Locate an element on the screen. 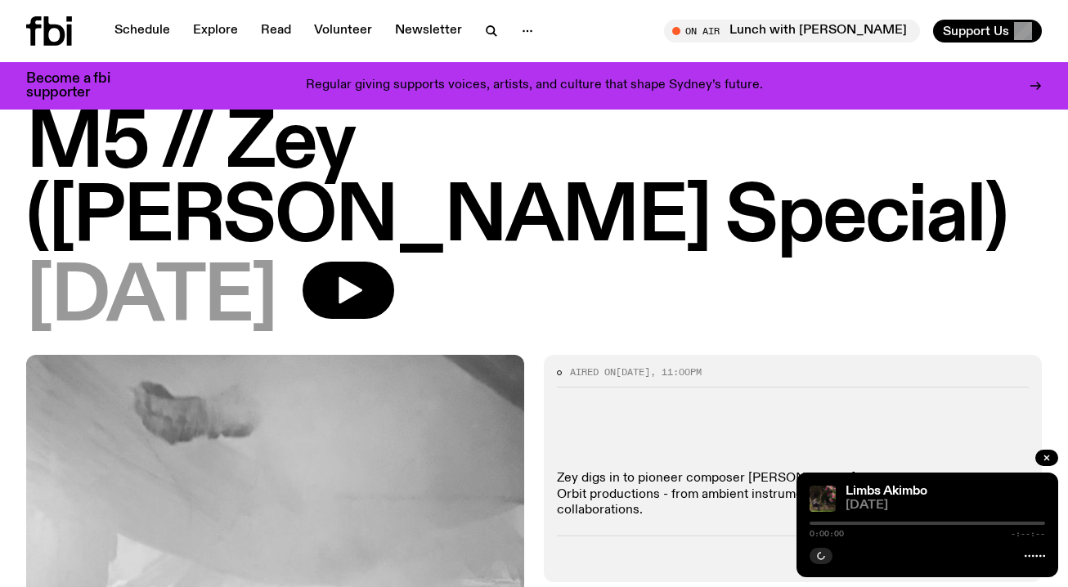 The height and width of the screenshot is (587, 1068). button: Support Us is located at coordinates (987, 31).